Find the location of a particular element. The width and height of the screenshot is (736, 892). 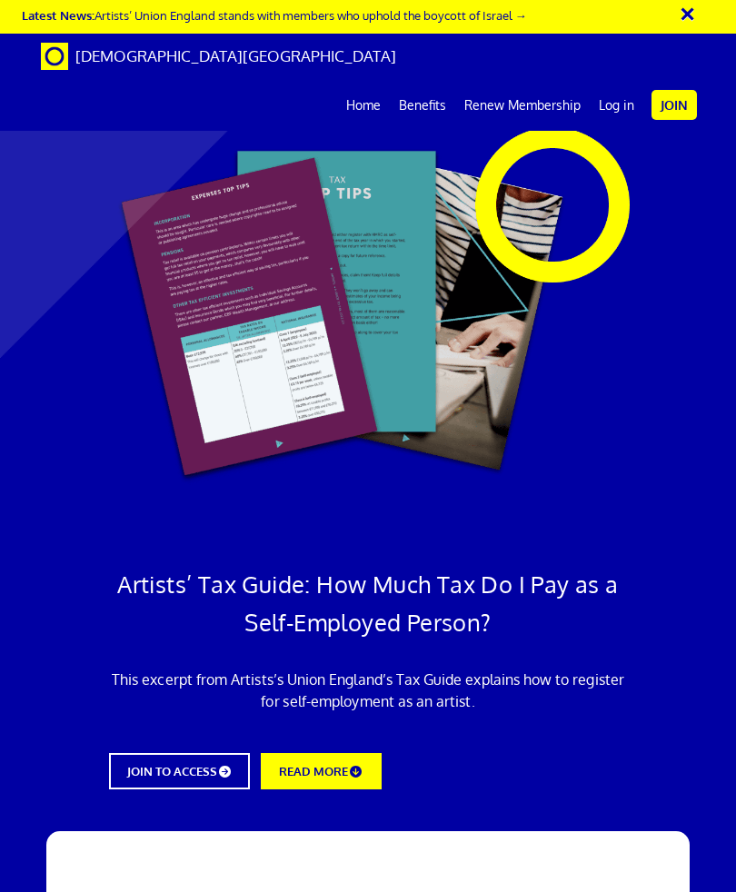

a: Benefits is located at coordinates (422, 105).